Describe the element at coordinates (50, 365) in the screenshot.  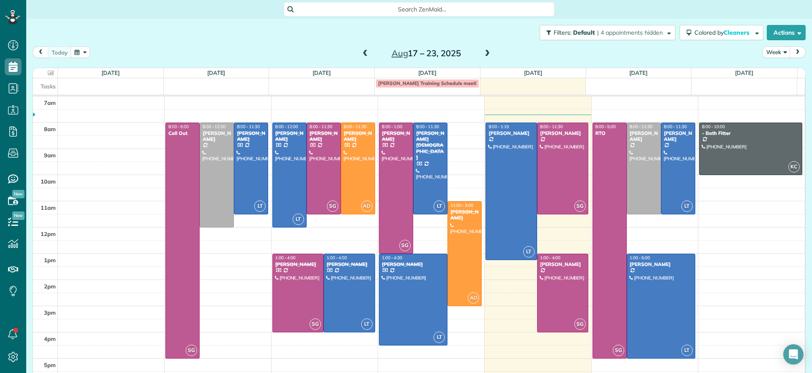
I see `span: 5pm` at that location.